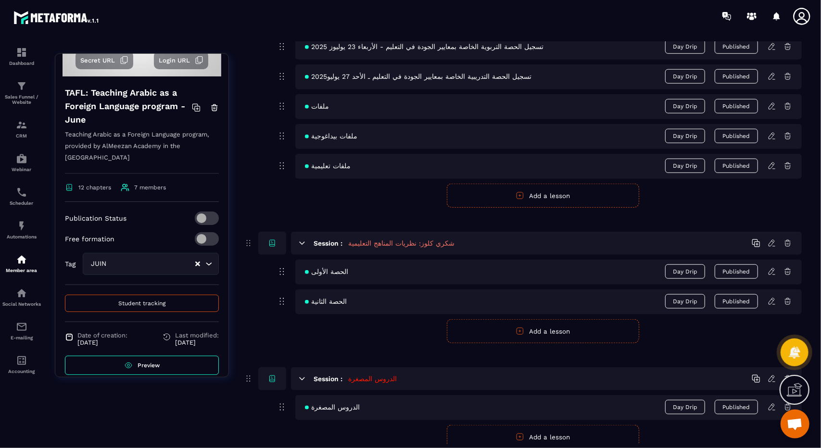 The width and height of the screenshot is (821, 448). I want to click on p: E-mailing, so click(22, 338).